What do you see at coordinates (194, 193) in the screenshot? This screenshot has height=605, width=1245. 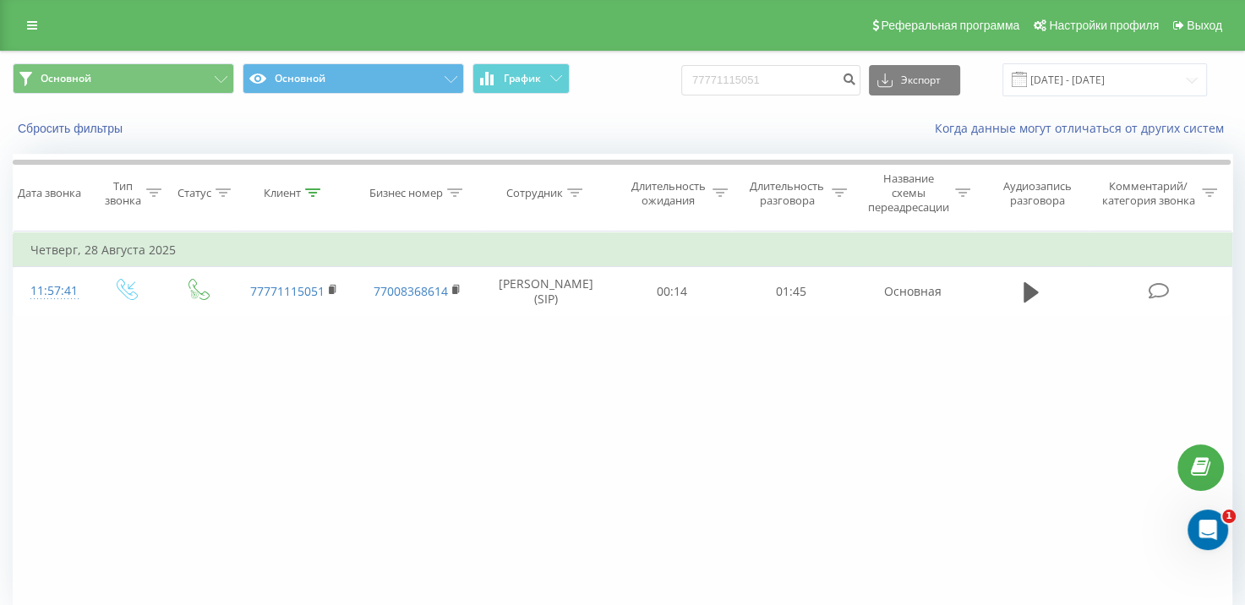 I see `div: Статус` at bounding box center [194, 193].